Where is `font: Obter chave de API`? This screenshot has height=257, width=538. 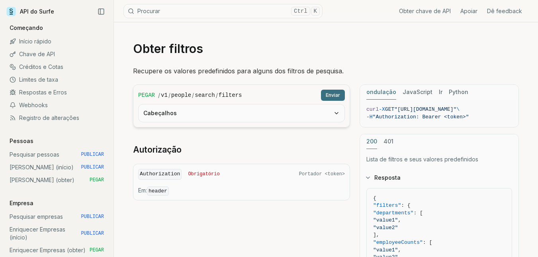
font: Obter chave de API is located at coordinates (425, 11).